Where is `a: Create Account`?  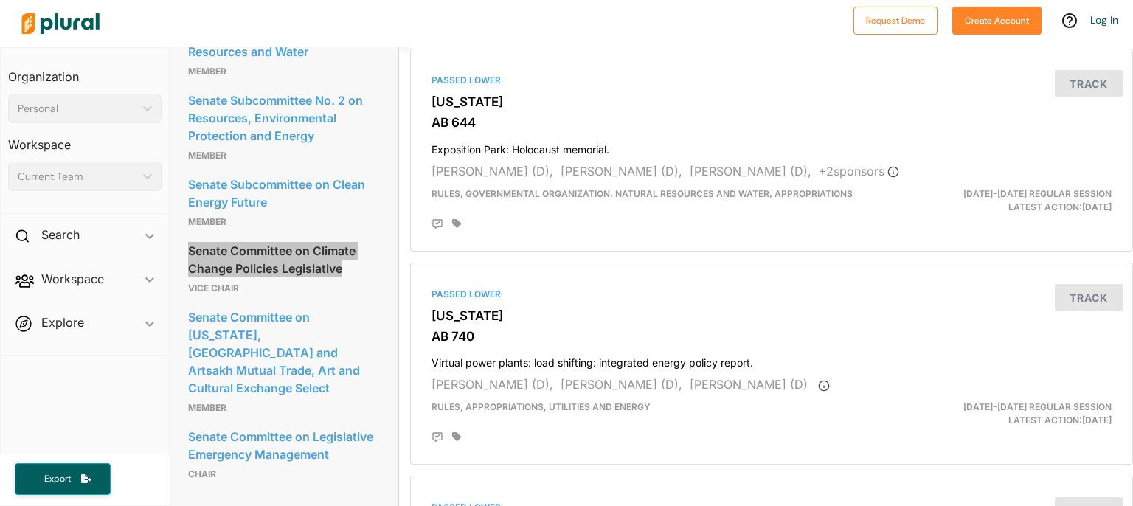 a: Create Account is located at coordinates (996, 19).